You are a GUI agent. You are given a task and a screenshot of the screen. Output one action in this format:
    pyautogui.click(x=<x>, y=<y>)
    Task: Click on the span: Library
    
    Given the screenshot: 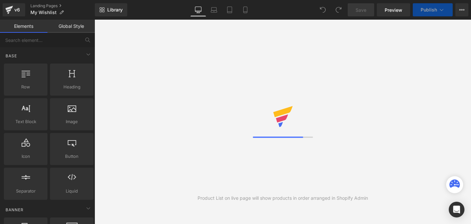 What is the action you would take?
    pyautogui.click(x=115, y=10)
    